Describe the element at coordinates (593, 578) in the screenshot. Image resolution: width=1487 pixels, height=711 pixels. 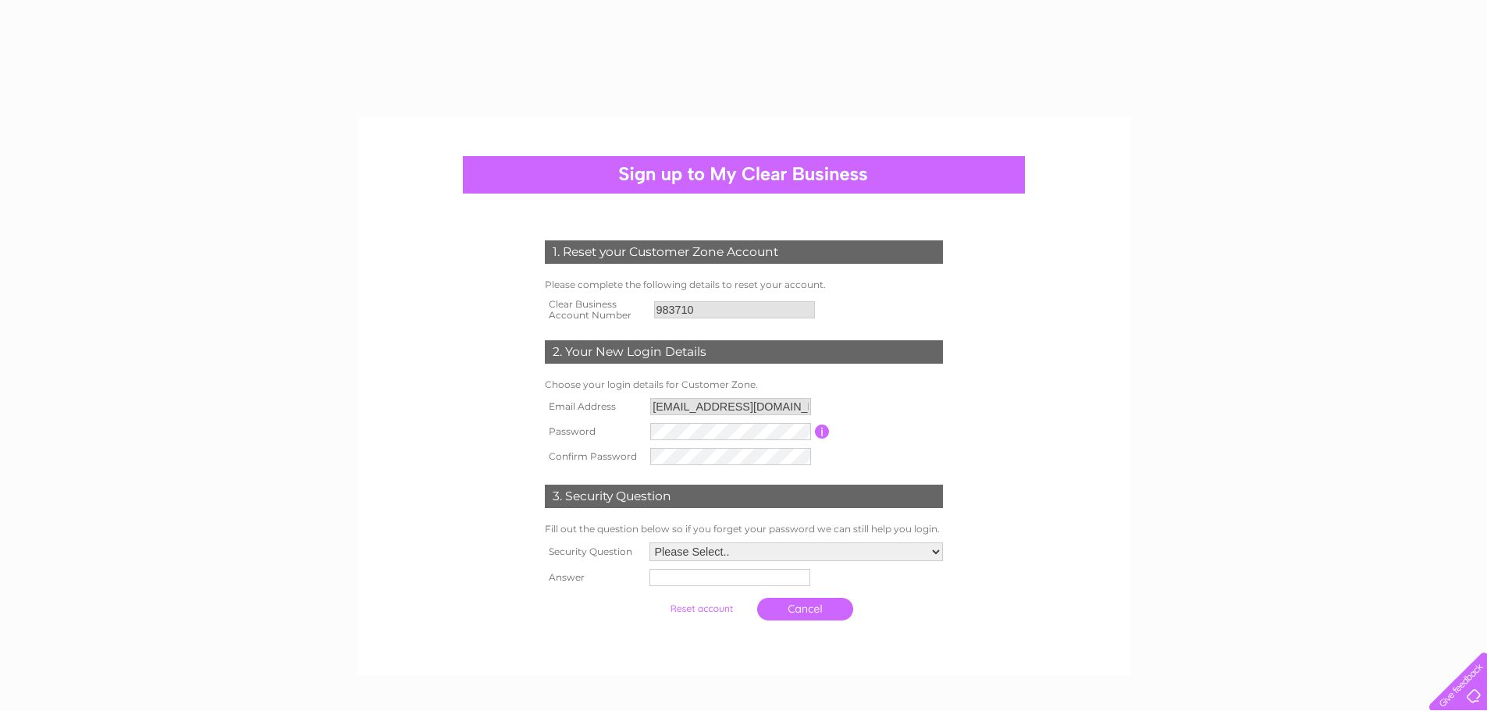
I see `th: Answer` at that location.